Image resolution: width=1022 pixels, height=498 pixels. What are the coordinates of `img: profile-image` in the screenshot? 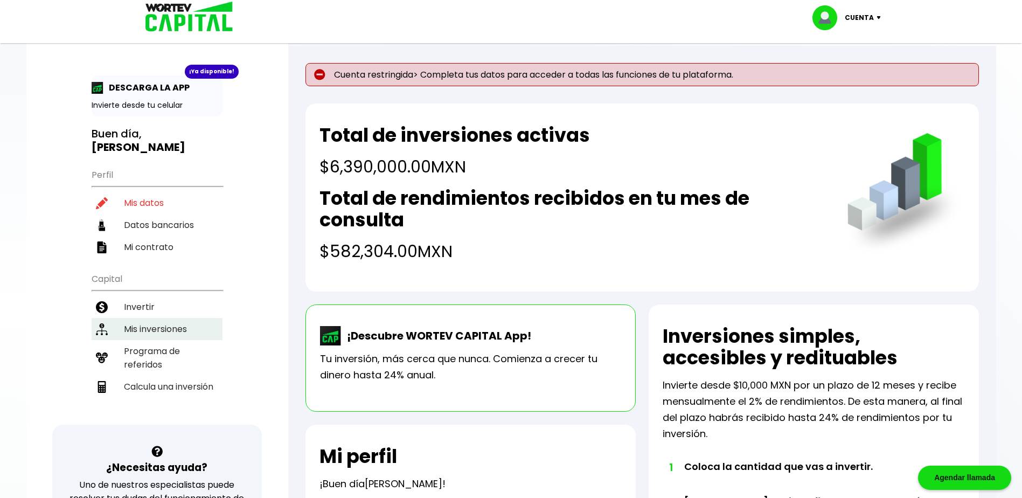 It's located at (829, 18).